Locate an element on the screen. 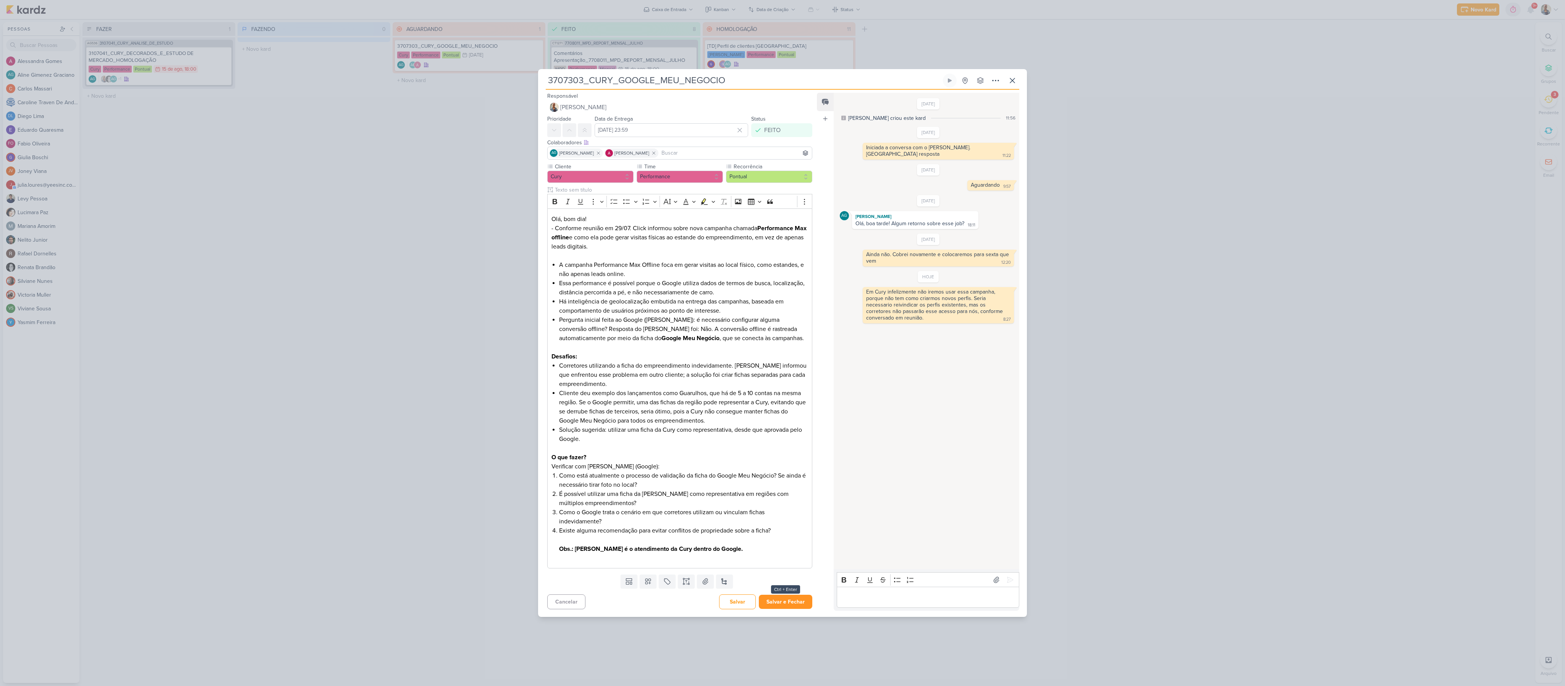 The width and height of the screenshot is (1565, 686). strong: O que fazer? is located at coordinates (569, 457).